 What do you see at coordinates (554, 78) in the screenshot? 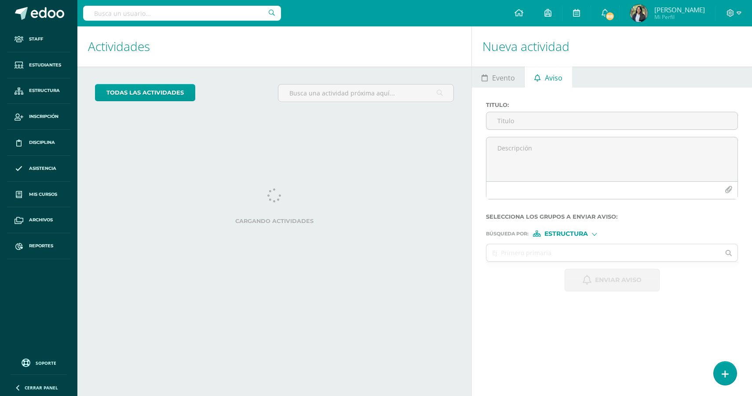
I see `span: Aviso` at bounding box center [554, 78].